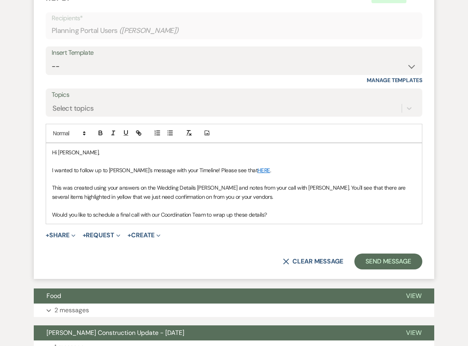 The height and width of the screenshot is (346, 468). What do you see at coordinates (394, 80) in the screenshot?
I see `a: Manage Templates` at bounding box center [394, 80].